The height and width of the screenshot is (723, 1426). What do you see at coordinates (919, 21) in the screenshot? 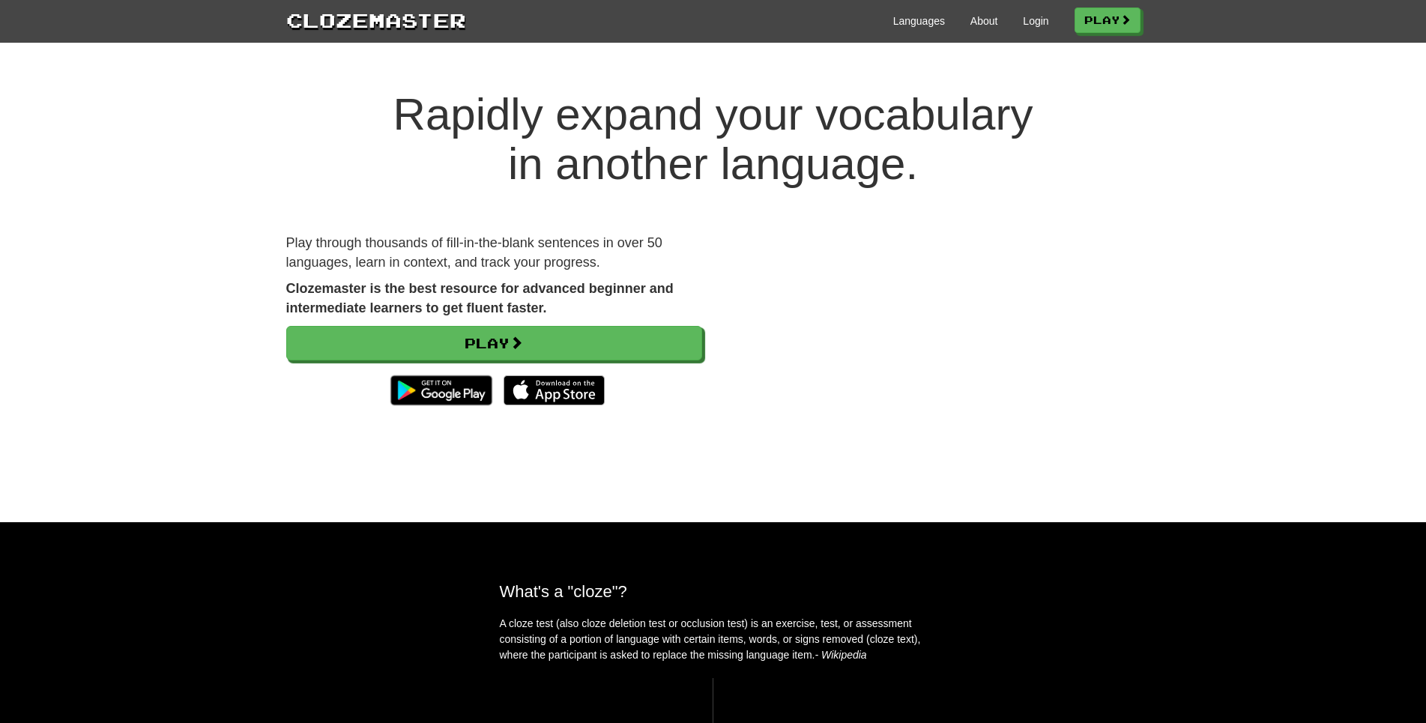
I see `a: Languages` at bounding box center [919, 21].